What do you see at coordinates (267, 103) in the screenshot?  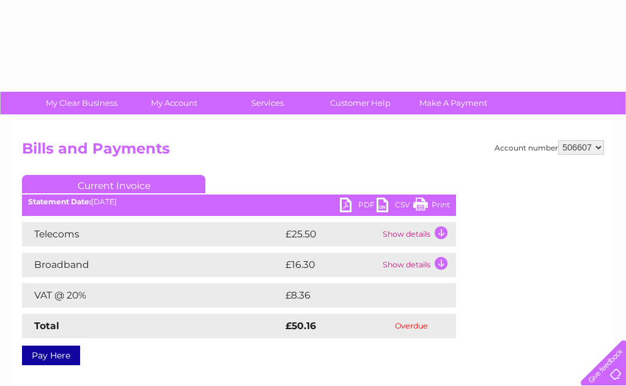 I see `a: Services` at bounding box center [267, 103].